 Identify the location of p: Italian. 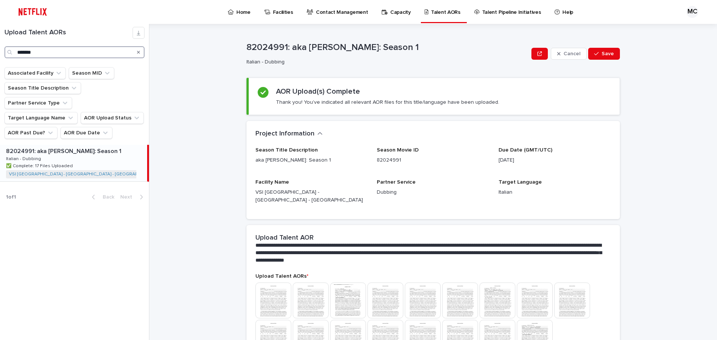
(555, 192).